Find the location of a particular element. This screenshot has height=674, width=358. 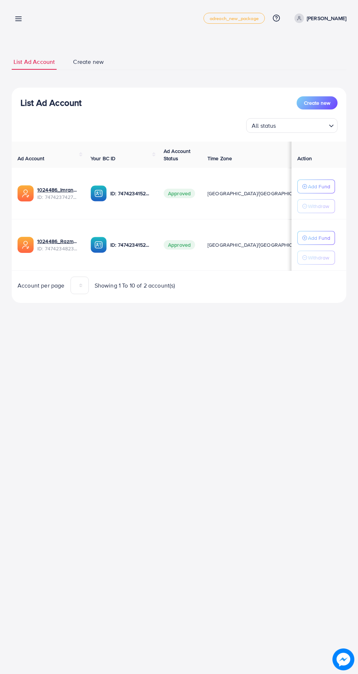

span: adreach_new_package is located at coordinates (234, 18).